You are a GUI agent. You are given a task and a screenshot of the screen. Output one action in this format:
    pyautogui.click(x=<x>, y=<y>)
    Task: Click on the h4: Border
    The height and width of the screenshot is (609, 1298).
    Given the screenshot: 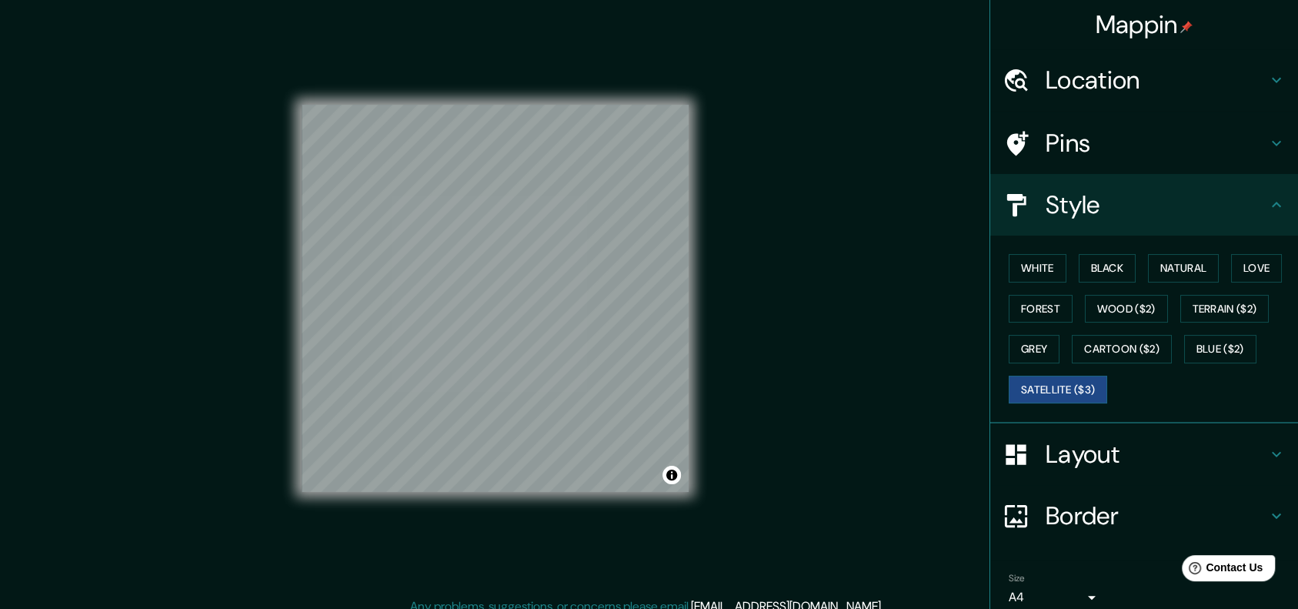 What is the action you would take?
    pyautogui.click(x=1156, y=515)
    